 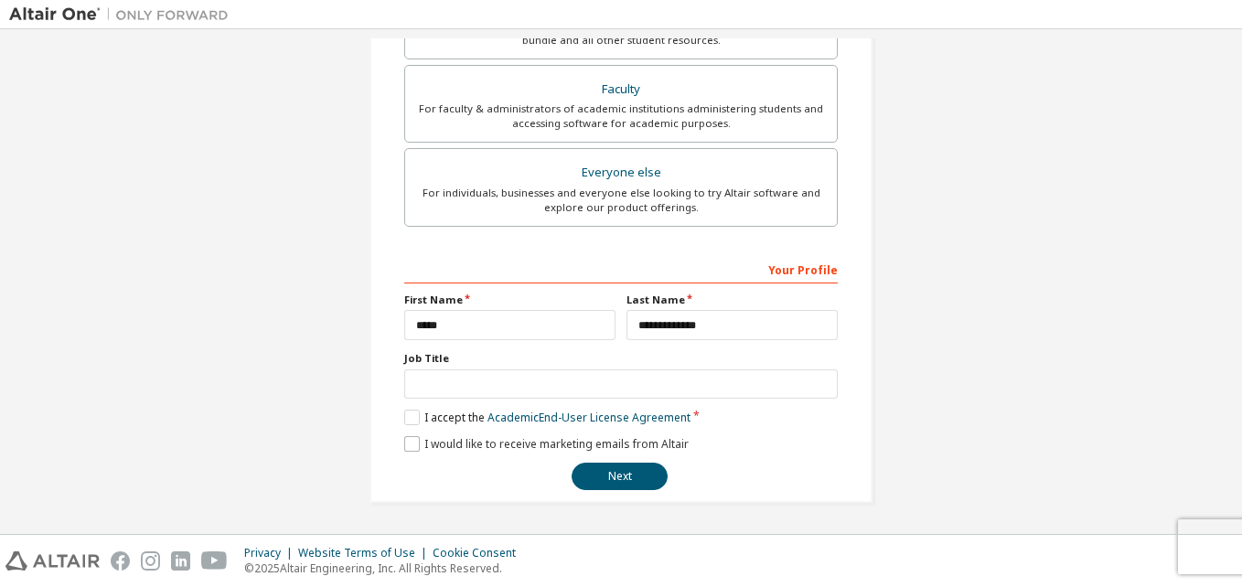 What do you see at coordinates (546, 444) in the screenshot?
I see `label: I would like to receive marketing emails from Altair` at bounding box center [546, 444].